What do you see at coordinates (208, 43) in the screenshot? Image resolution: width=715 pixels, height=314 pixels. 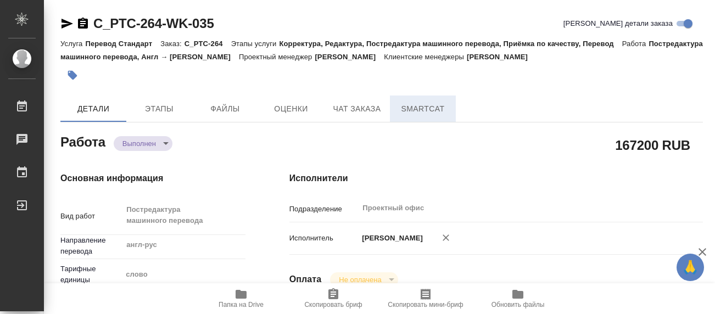 I see `p: C_PTC-264` at bounding box center [208, 43].